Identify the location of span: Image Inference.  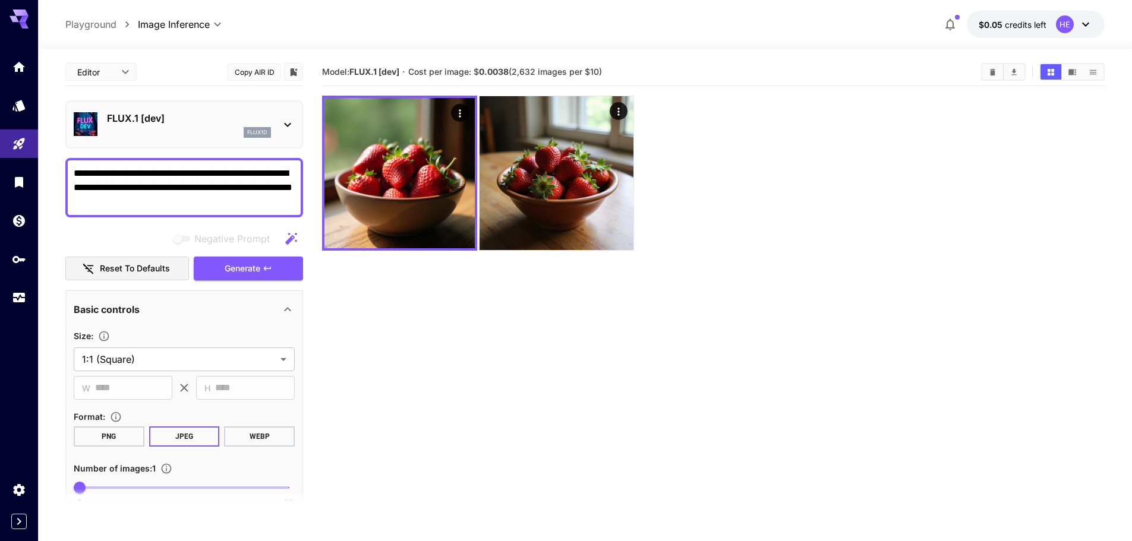
(173, 24).